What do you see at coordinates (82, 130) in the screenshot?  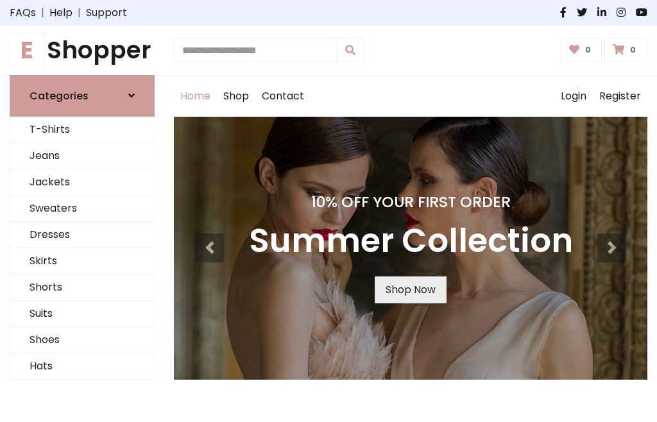 I see `a: T-Shirts` at bounding box center [82, 130].